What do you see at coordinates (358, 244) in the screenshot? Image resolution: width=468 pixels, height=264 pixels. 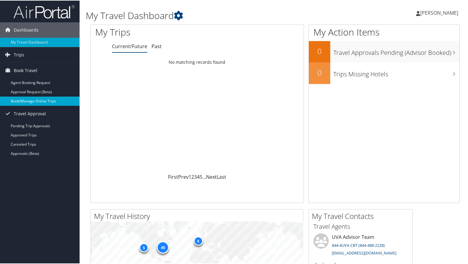 I see `a: 844-4UVA-CBT (844-488-2228)` at bounding box center [358, 244].